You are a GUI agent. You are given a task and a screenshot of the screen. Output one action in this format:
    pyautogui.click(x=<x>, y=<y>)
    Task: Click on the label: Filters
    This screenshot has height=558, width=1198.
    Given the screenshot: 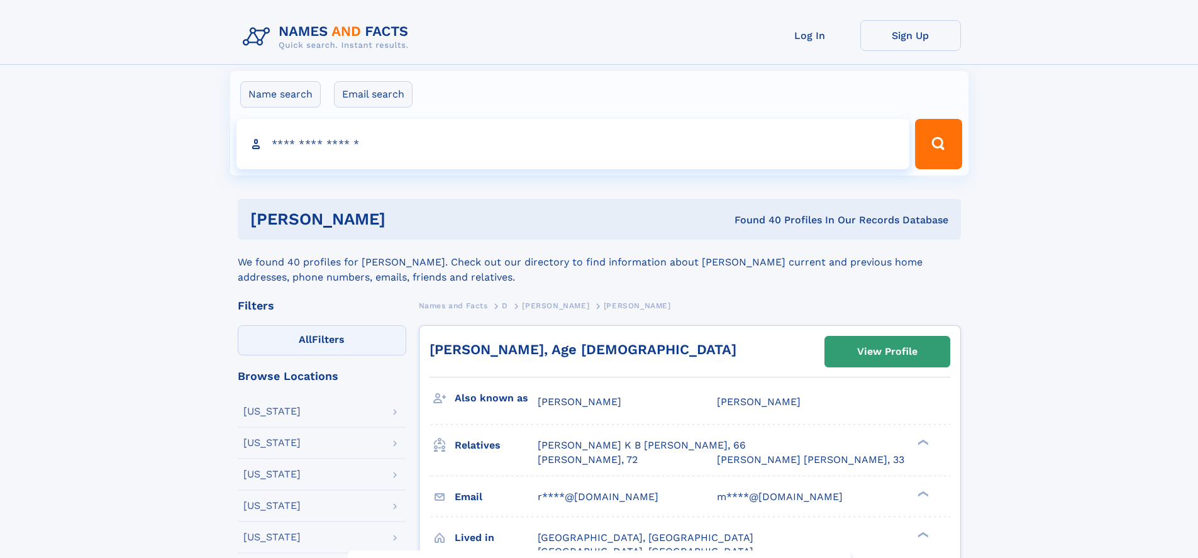 What is the action you would take?
    pyautogui.click(x=322, y=340)
    